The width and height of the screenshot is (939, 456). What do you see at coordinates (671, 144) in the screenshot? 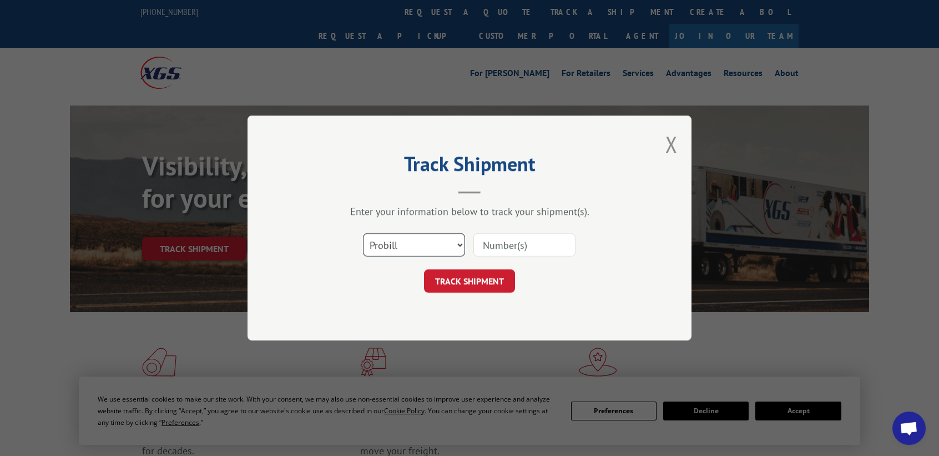
I see `button: Close modal` at bounding box center [671, 144].